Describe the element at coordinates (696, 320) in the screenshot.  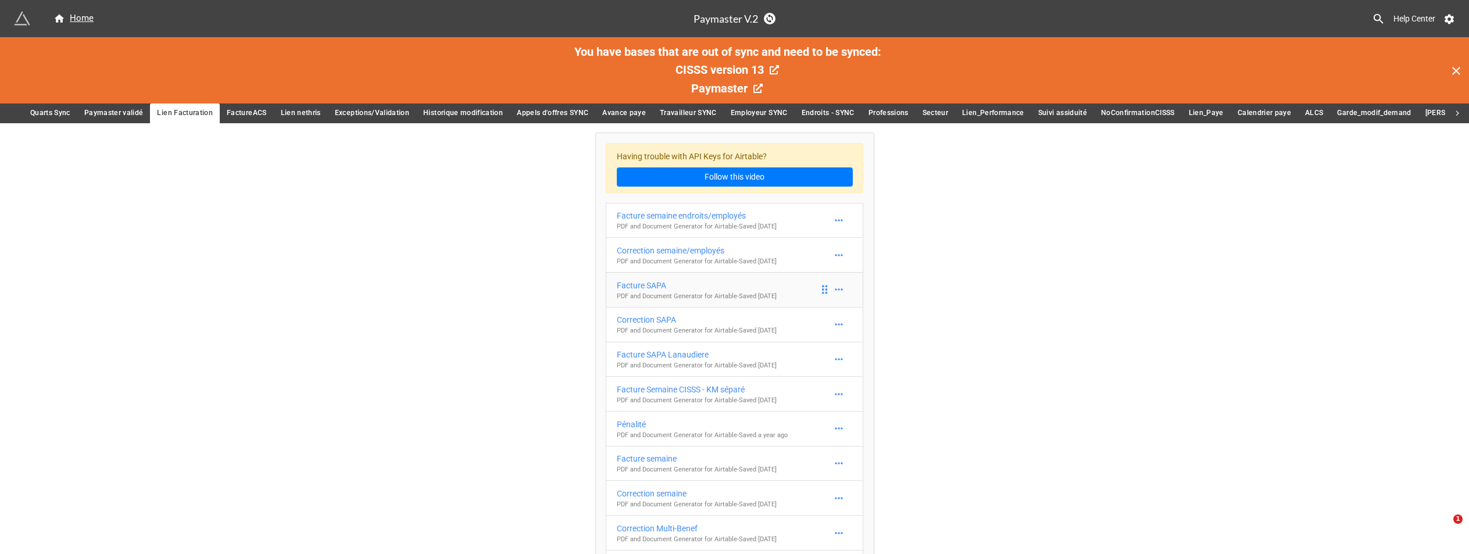
I see `div: Correction SAPA` at that location.